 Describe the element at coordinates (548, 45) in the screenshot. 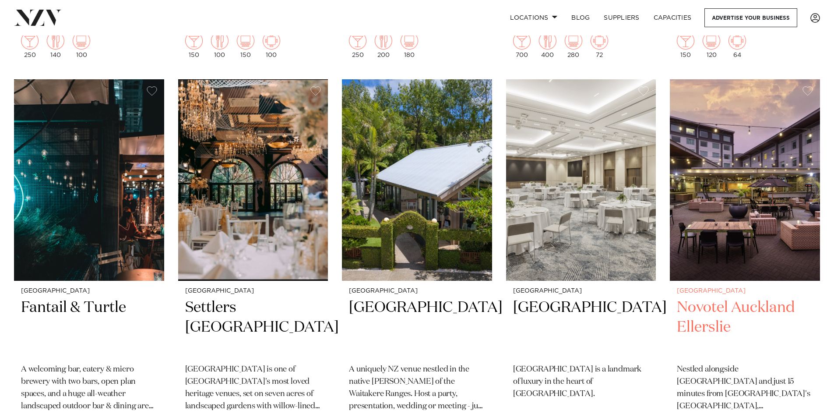

I see `div: 400` at that location.